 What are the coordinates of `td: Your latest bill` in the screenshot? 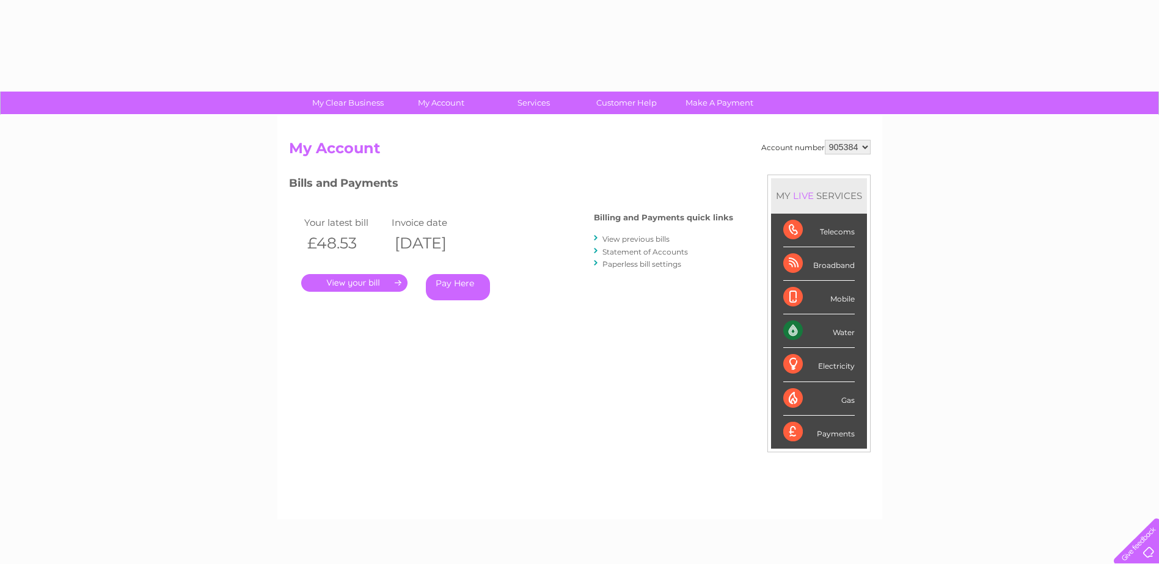 It's located at (345, 222).